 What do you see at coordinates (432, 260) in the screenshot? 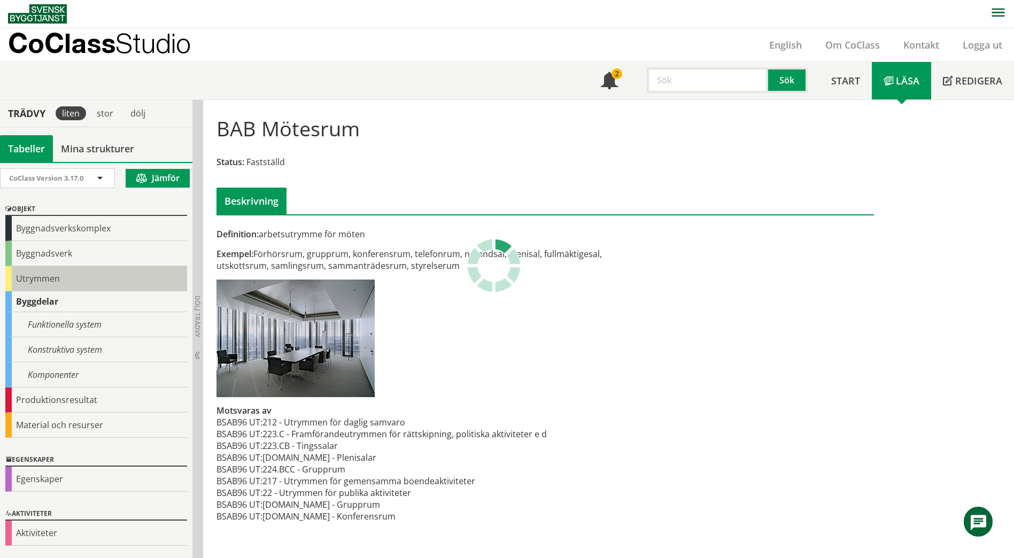
I see `div: Förhörsrum, grupprum, konferensrum, telefonrum, nämndsal, plenisal, fullmäktigesal, utskottsrum, ...` at bounding box center [432, 260].